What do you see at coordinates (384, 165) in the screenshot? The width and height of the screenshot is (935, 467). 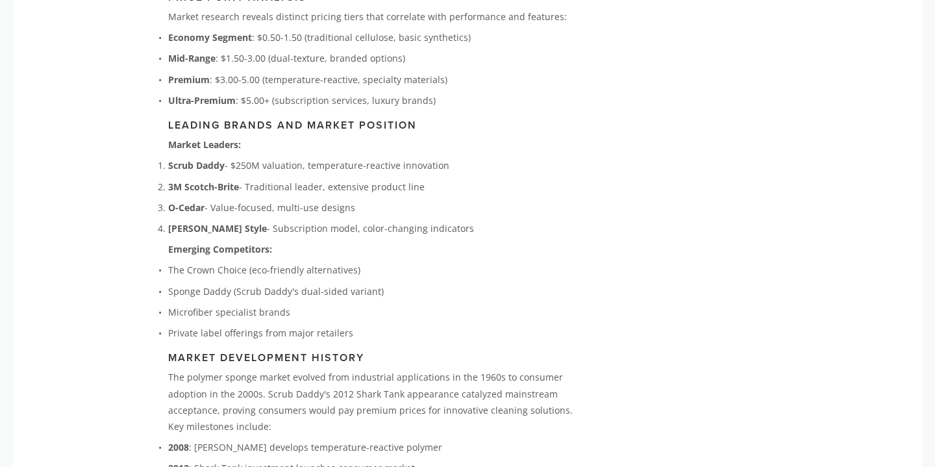 I see `p: - $250M valuation, temperature-reactive innovation` at bounding box center [384, 165].